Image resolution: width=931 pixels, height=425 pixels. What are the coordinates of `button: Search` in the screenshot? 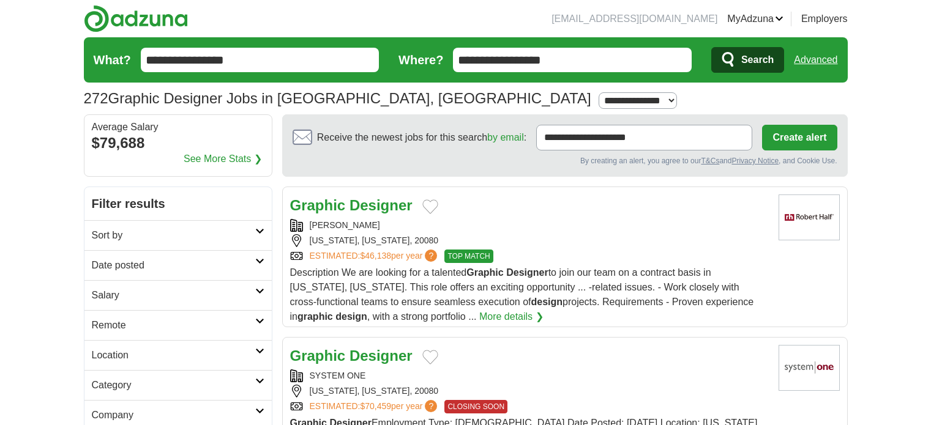 It's located at (747, 60).